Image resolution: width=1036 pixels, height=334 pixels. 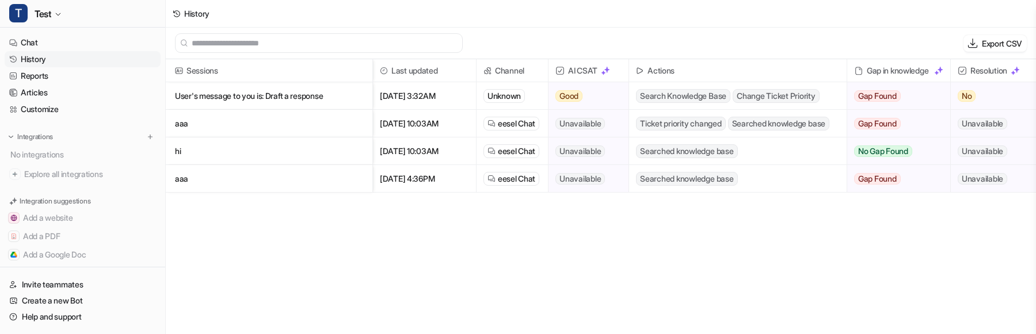 I want to click on span: Change Ticket Priority, so click(x=776, y=96).